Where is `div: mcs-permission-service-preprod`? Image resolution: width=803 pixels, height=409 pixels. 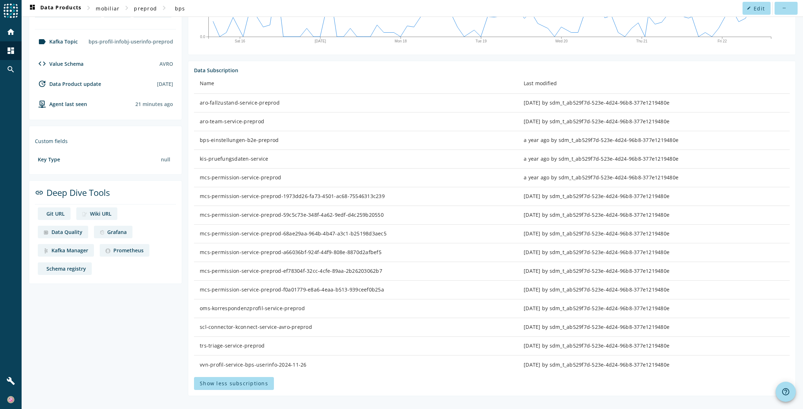
div: mcs-permission-service-preprod is located at coordinates (356, 178).